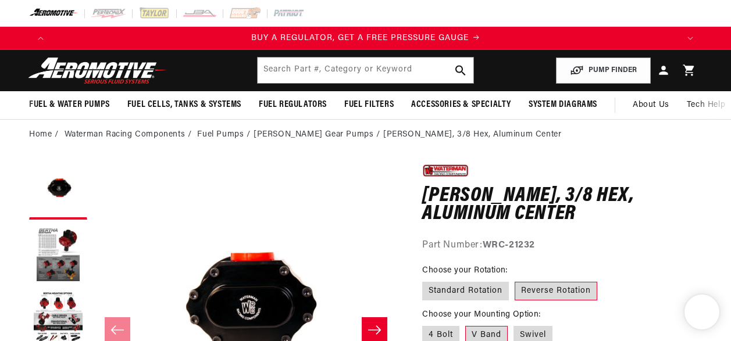  What do you see at coordinates (365, 135) in the screenshot?
I see `nav: breadcrumbs` at bounding box center [365, 135].